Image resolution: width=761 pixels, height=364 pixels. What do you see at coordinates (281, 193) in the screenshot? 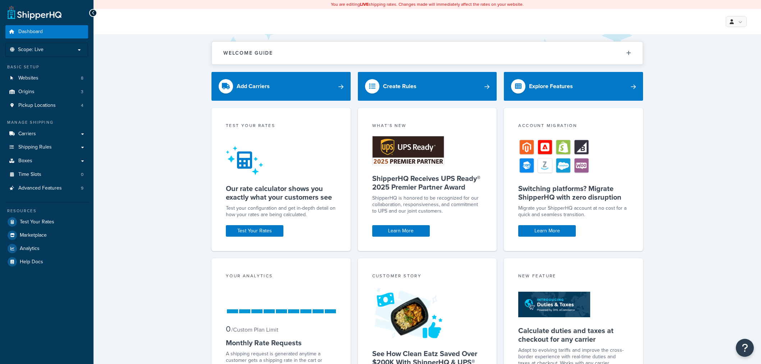
I see `h5: Our rate calculator shows you exactly what your customers see` at bounding box center [281, 193].